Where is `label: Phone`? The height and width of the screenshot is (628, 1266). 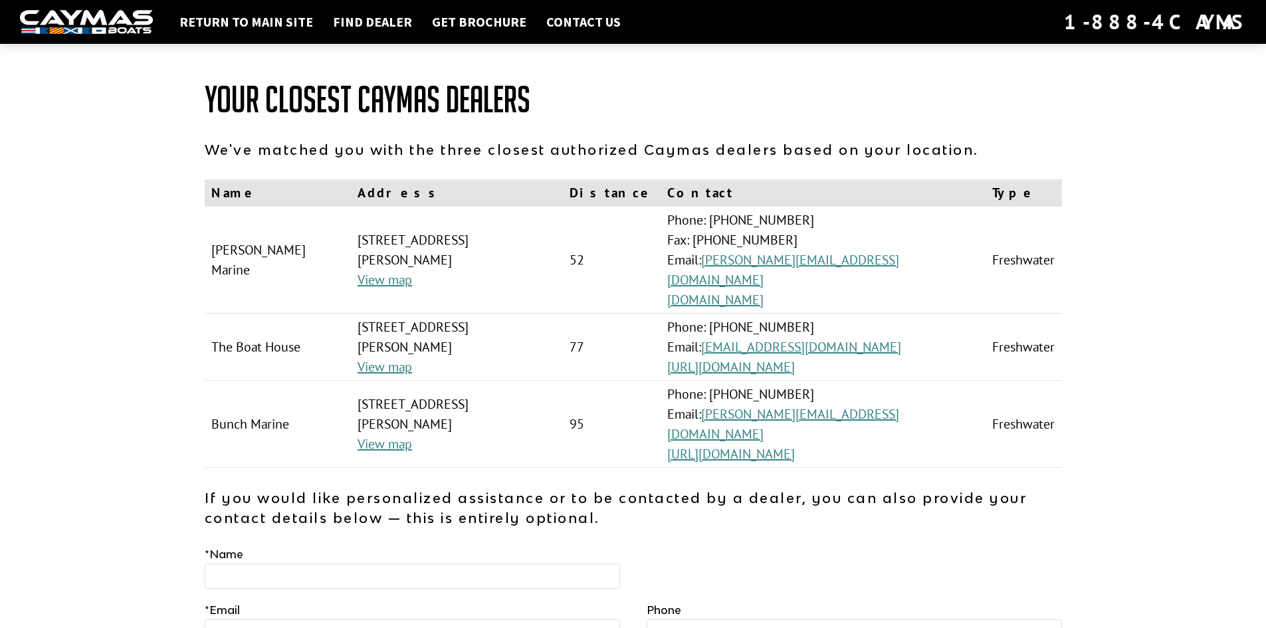 label: Phone is located at coordinates (664, 610).